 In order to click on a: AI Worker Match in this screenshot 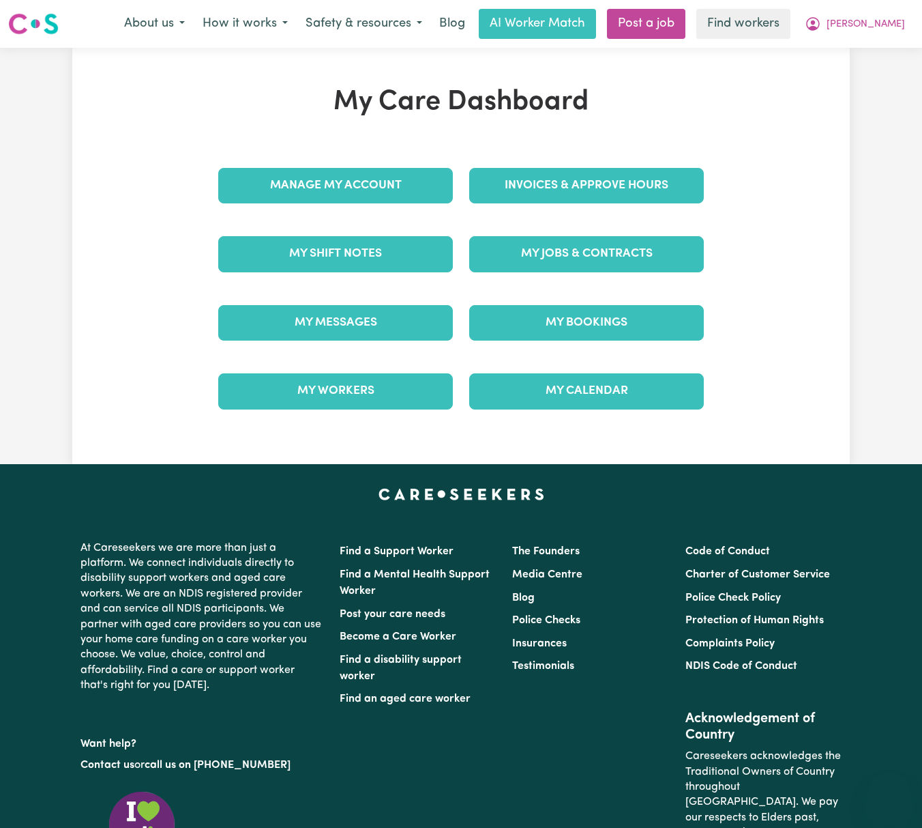, I will do `click(538, 24)`.